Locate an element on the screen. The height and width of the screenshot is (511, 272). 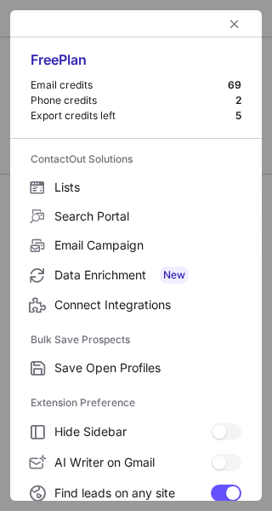
label: AI Writer on Gmail is located at coordinates (136, 462).